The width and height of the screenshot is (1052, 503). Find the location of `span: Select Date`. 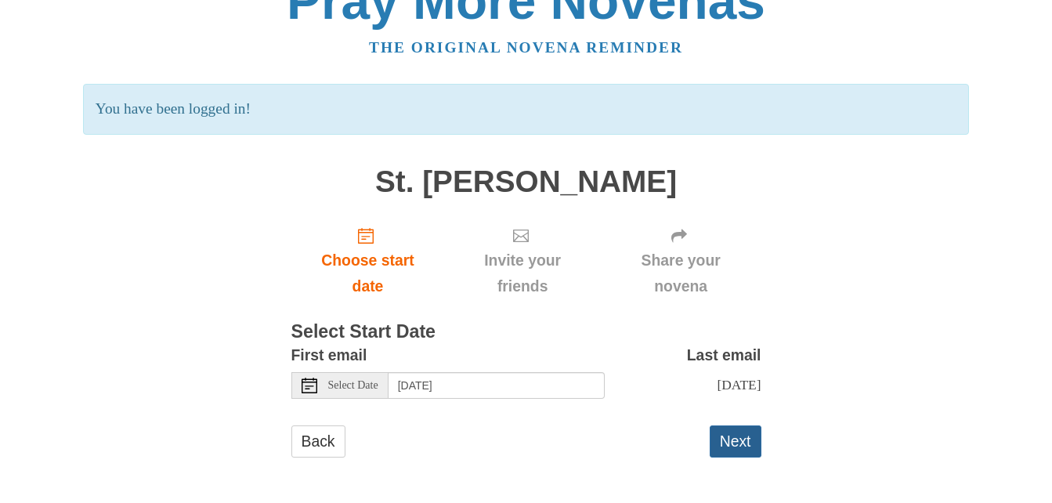

span: Select Date is located at coordinates (353, 385).